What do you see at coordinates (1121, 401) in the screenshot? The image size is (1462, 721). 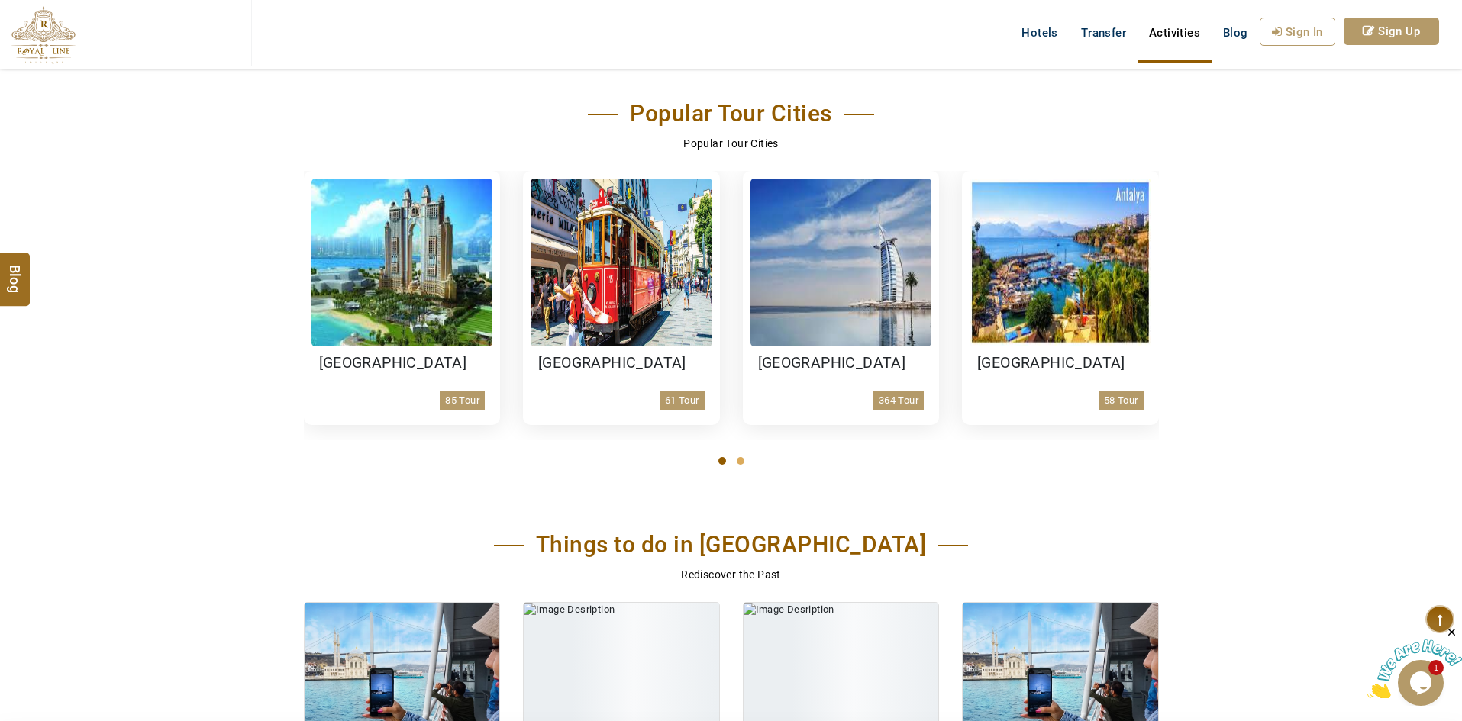 I see `p: 58 Tour` at bounding box center [1121, 401].